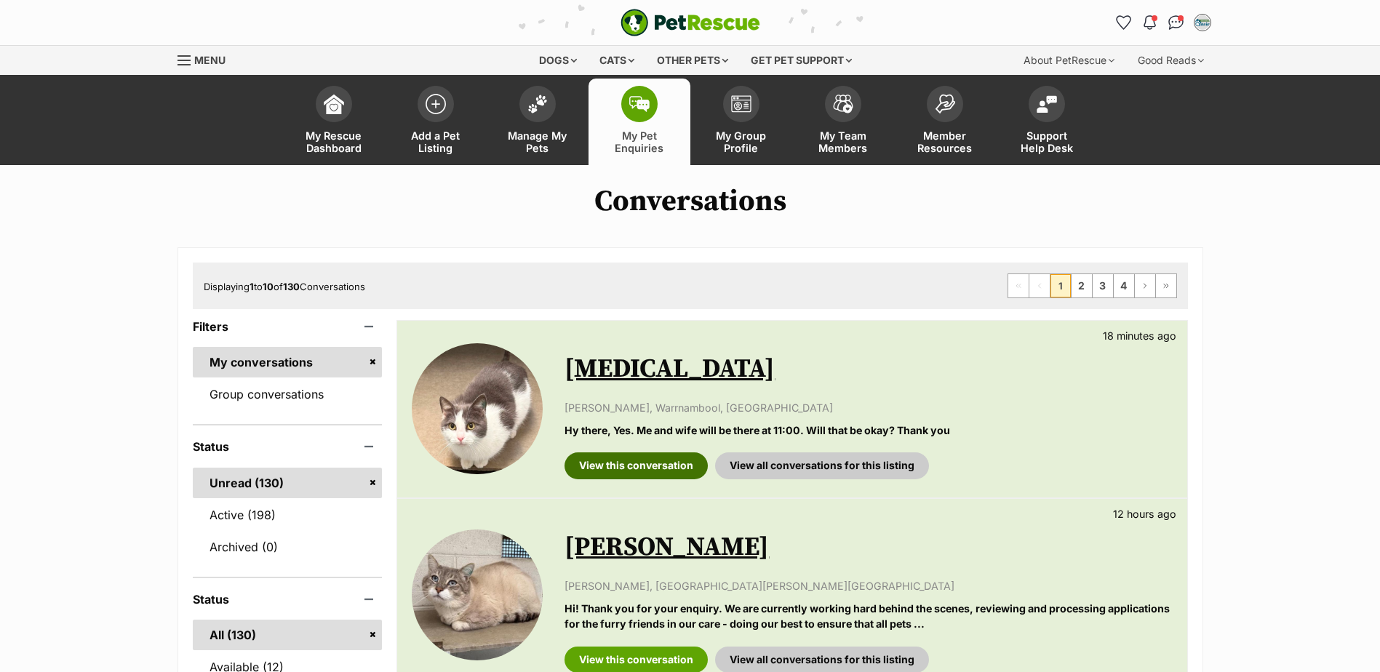 This screenshot has height=672, width=1380. Describe the element at coordinates (945, 121) in the screenshot. I see `a: Member Resources` at that location.